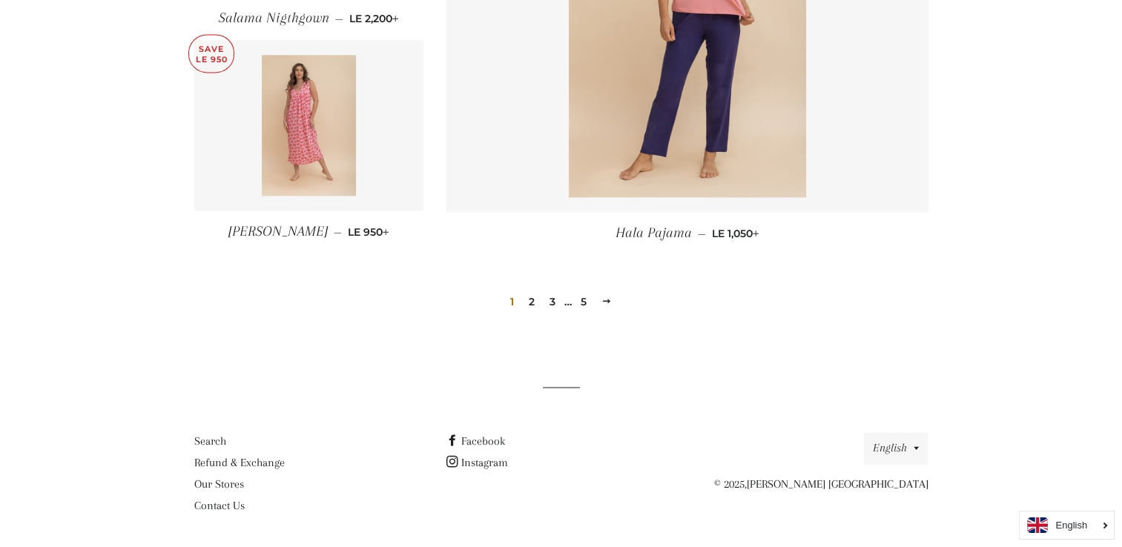  Describe the element at coordinates (1071, 525) in the screenshot. I see `i: English` at that location.